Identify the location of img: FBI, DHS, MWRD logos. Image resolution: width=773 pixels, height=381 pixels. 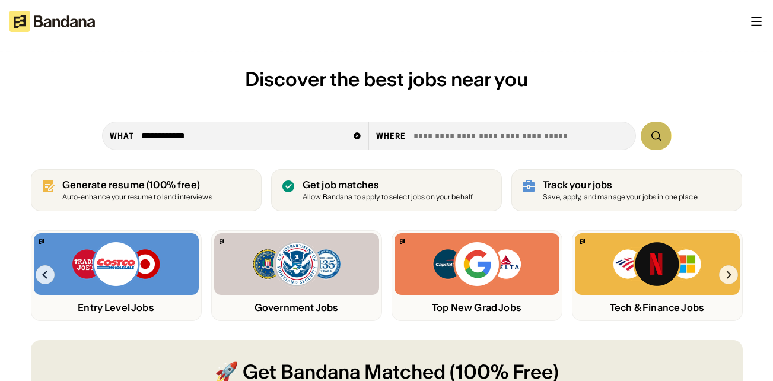
(297, 264).